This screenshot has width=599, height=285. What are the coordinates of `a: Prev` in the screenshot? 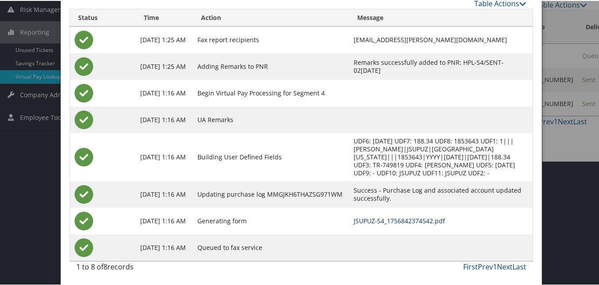 It's located at (486, 266).